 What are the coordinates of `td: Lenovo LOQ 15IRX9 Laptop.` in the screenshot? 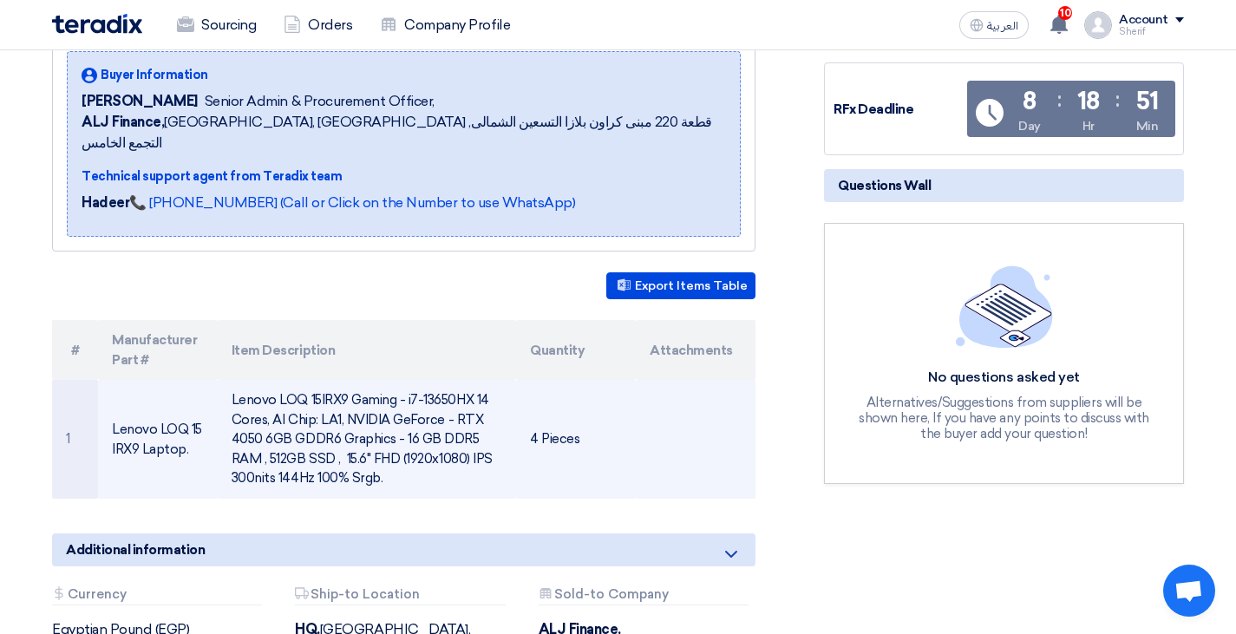 It's located at (158, 439).